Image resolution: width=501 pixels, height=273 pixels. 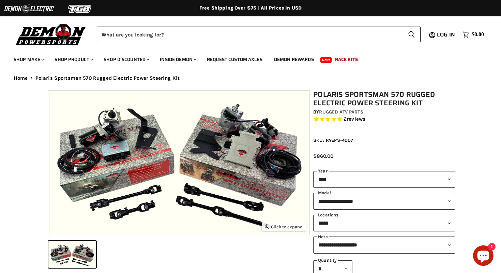 I want to click on span: $860.00, so click(x=323, y=156).